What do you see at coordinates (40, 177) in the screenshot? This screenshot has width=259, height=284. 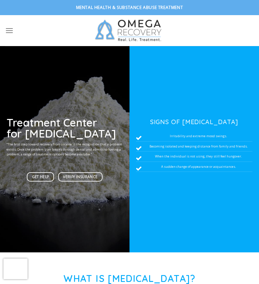 I see `a: Get Help` at bounding box center [40, 177].